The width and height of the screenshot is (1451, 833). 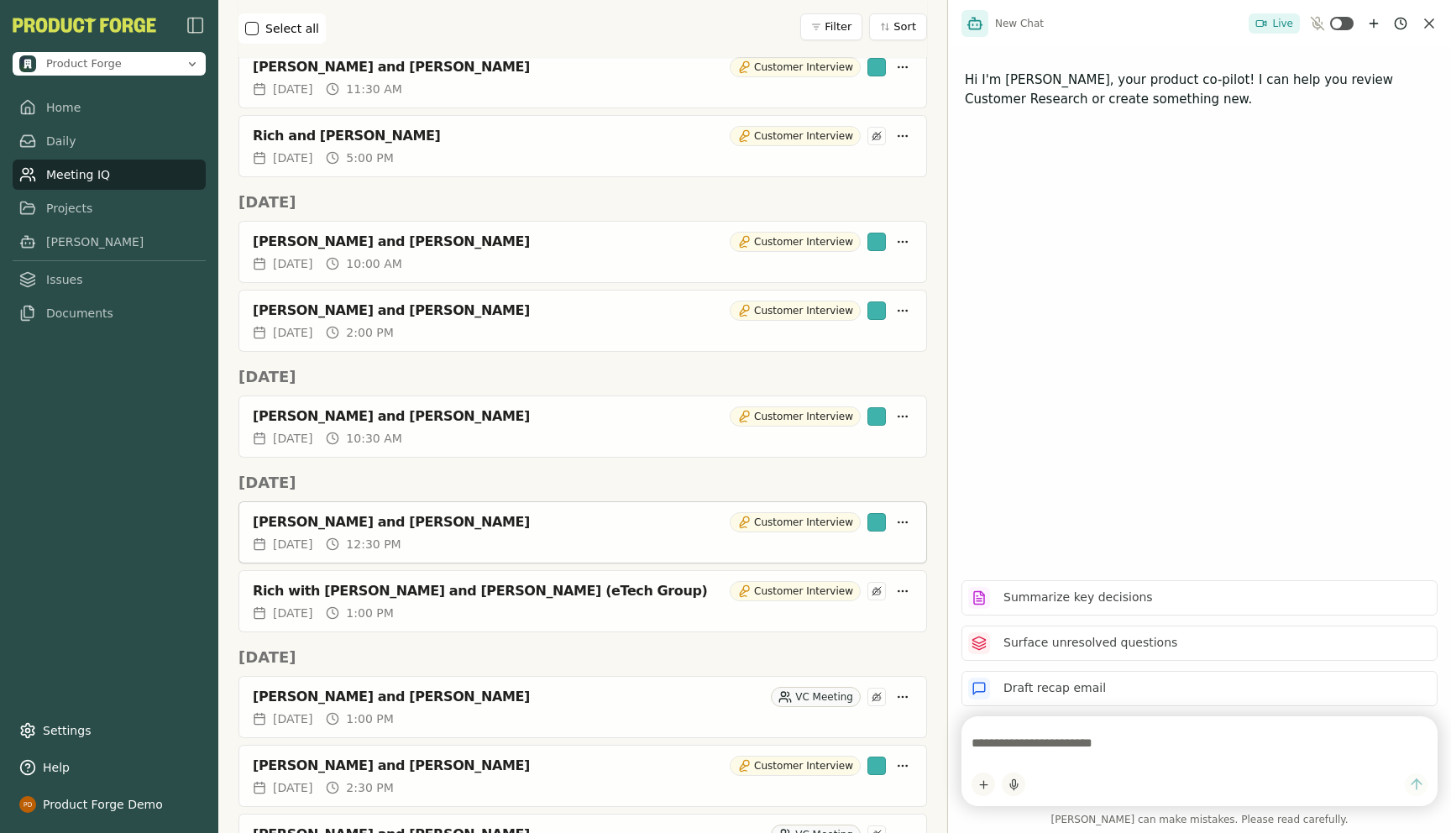 I want to click on button: Chat history, so click(x=1400, y=24).